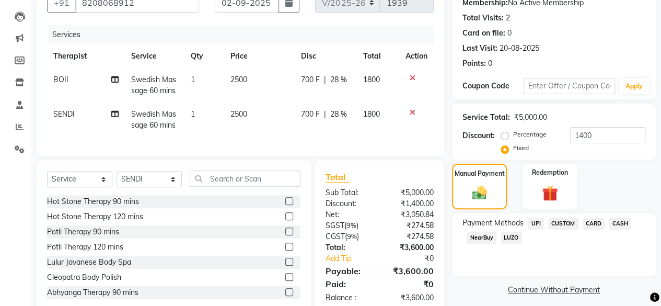 This screenshot has height=306, width=661. What do you see at coordinates (484, 33) in the screenshot?
I see `div: Card on file:` at bounding box center [484, 33].